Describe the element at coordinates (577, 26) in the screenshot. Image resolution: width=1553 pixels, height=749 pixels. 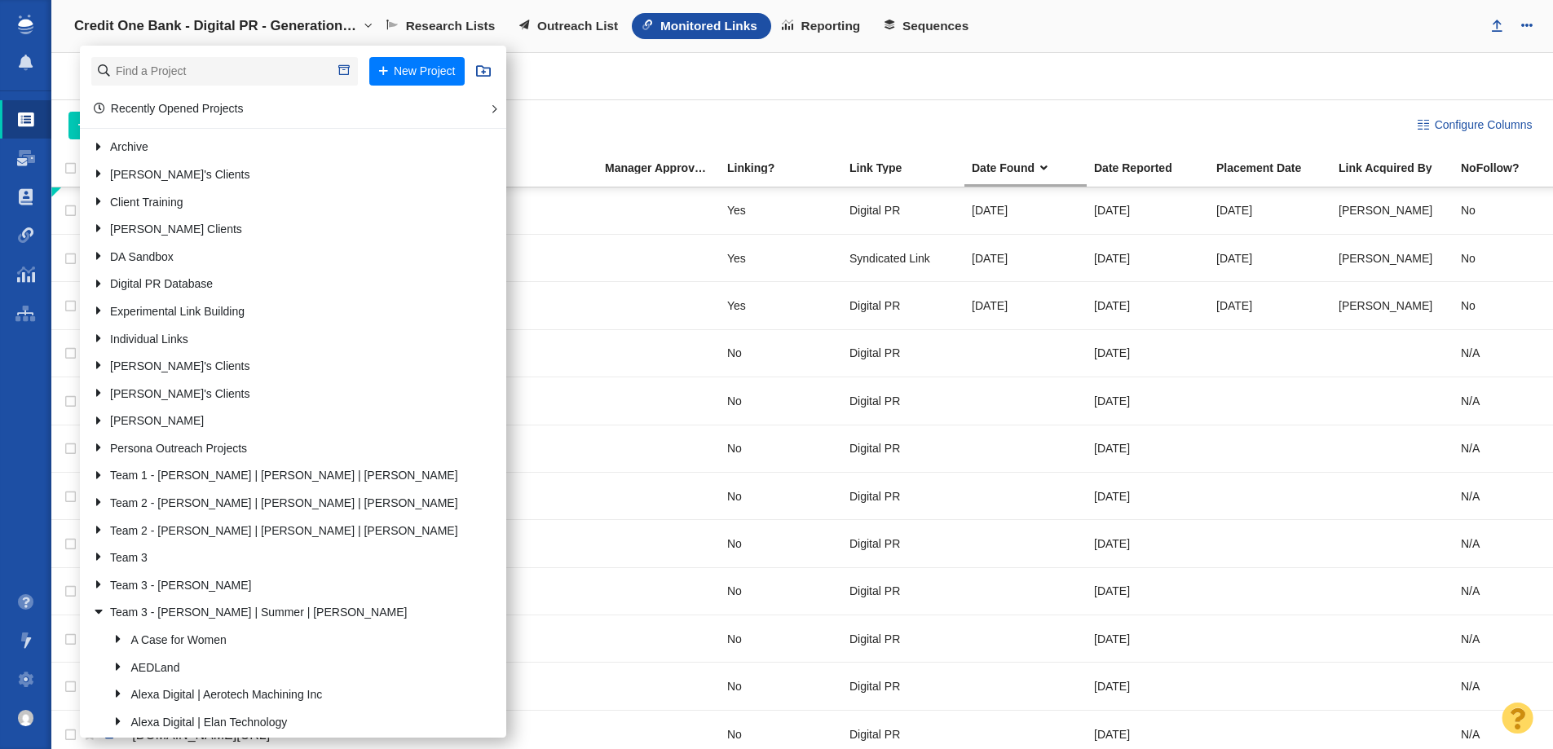
I see `span: Outreach List` at that location.